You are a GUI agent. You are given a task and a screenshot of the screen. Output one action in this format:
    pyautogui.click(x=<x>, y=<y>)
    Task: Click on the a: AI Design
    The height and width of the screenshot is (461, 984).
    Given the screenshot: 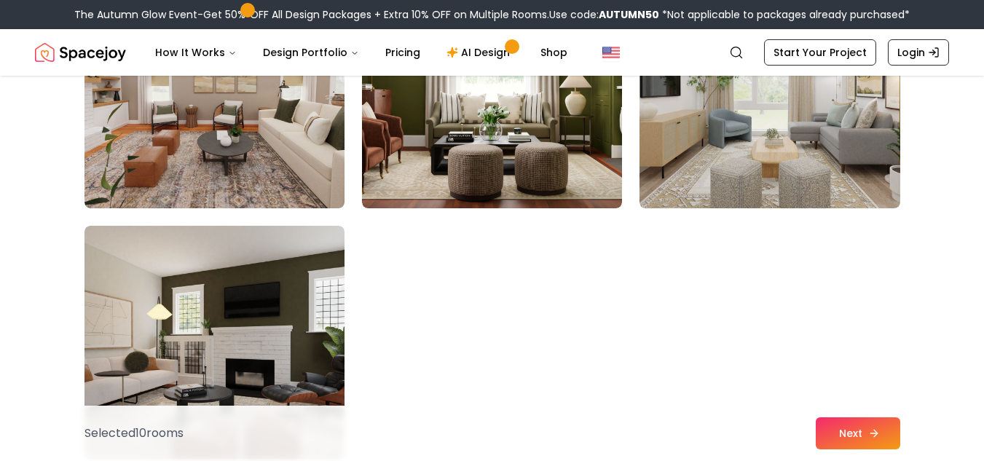 What is the action you would take?
    pyautogui.click(x=480, y=52)
    